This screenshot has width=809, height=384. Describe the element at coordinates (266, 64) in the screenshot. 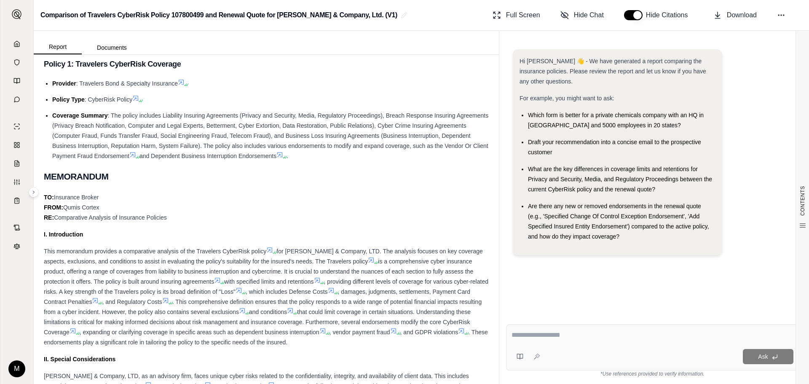

I see `h3: Policy 1: Travelers CyberRisk Coverage` at that location.